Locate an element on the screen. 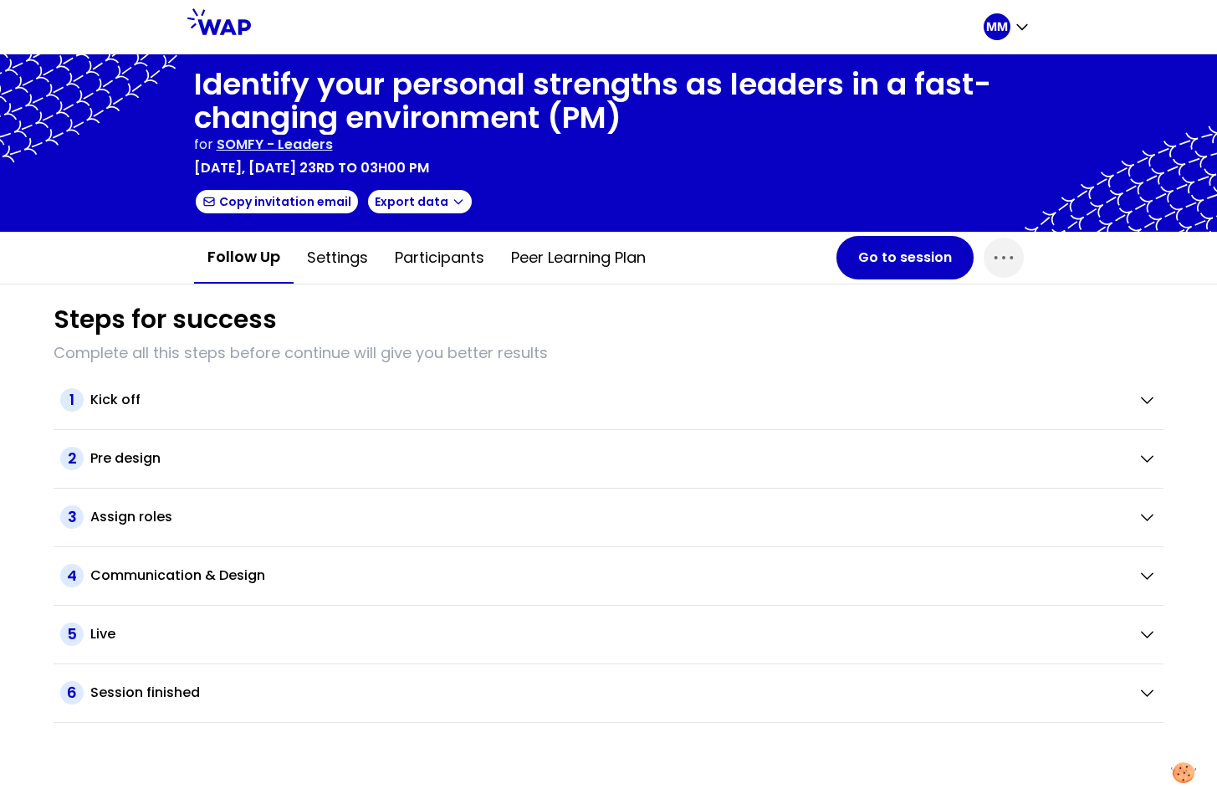  p: Complete all this steps before continue will give you better results is located at coordinates (608, 353).